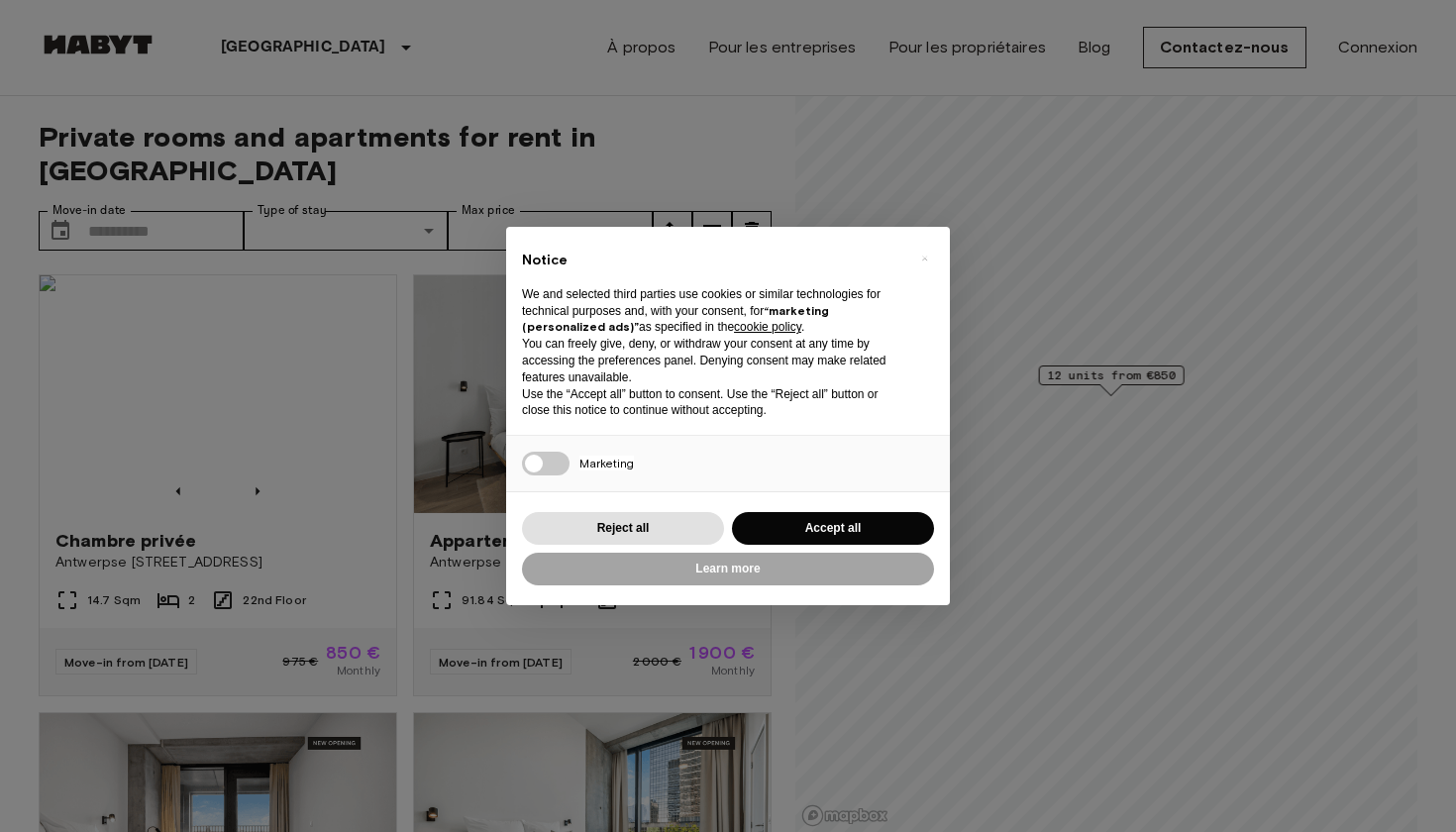  What do you see at coordinates (924, 258) in the screenshot?
I see `button: Close this notice` at bounding box center [924, 258].